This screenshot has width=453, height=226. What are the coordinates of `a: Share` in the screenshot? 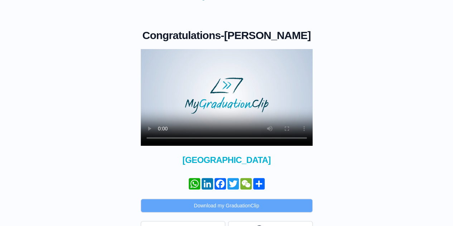 It's located at (259, 184).